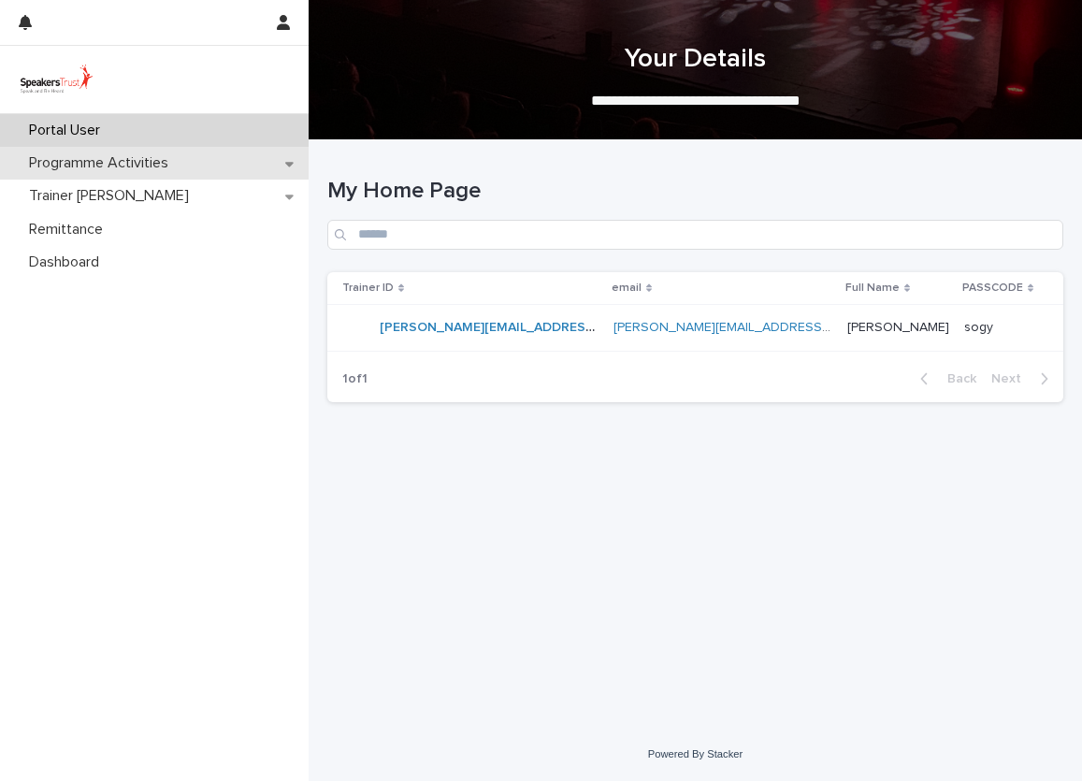 The image size is (1082, 781). I want to click on h1: My Home Page, so click(695, 191).